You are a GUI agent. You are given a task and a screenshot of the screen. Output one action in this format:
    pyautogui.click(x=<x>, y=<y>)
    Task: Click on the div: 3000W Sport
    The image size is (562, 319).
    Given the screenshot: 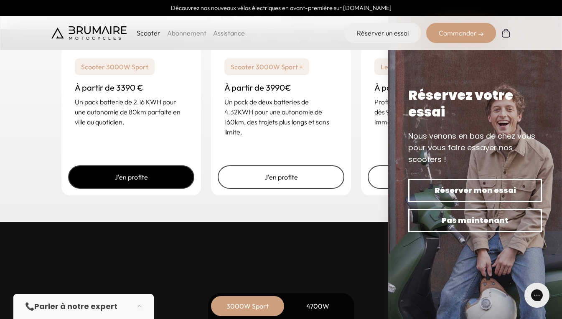 What is the action you would take?
    pyautogui.click(x=248, y=306)
    